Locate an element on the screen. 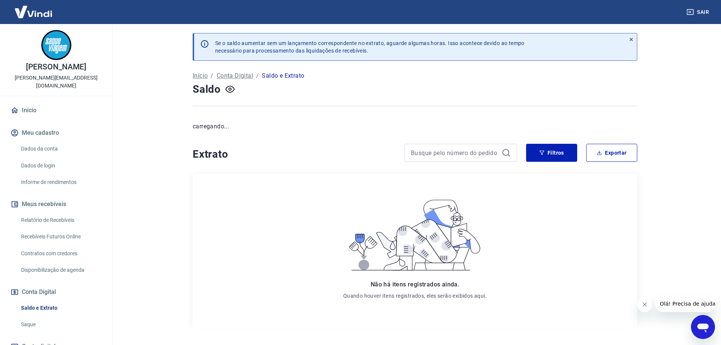 Image resolution: width=721 pixels, height=345 pixels. button: Sair is located at coordinates (698, 12).